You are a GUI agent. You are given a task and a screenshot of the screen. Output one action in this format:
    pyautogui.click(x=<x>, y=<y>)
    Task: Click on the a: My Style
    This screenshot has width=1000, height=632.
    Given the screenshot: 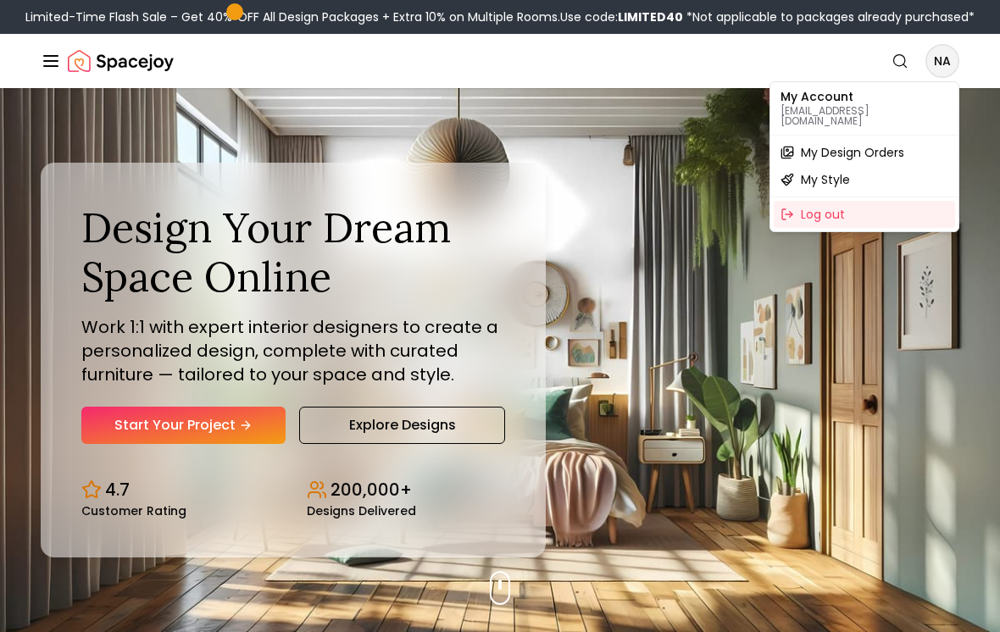 What is the action you would take?
    pyautogui.click(x=865, y=180)
    